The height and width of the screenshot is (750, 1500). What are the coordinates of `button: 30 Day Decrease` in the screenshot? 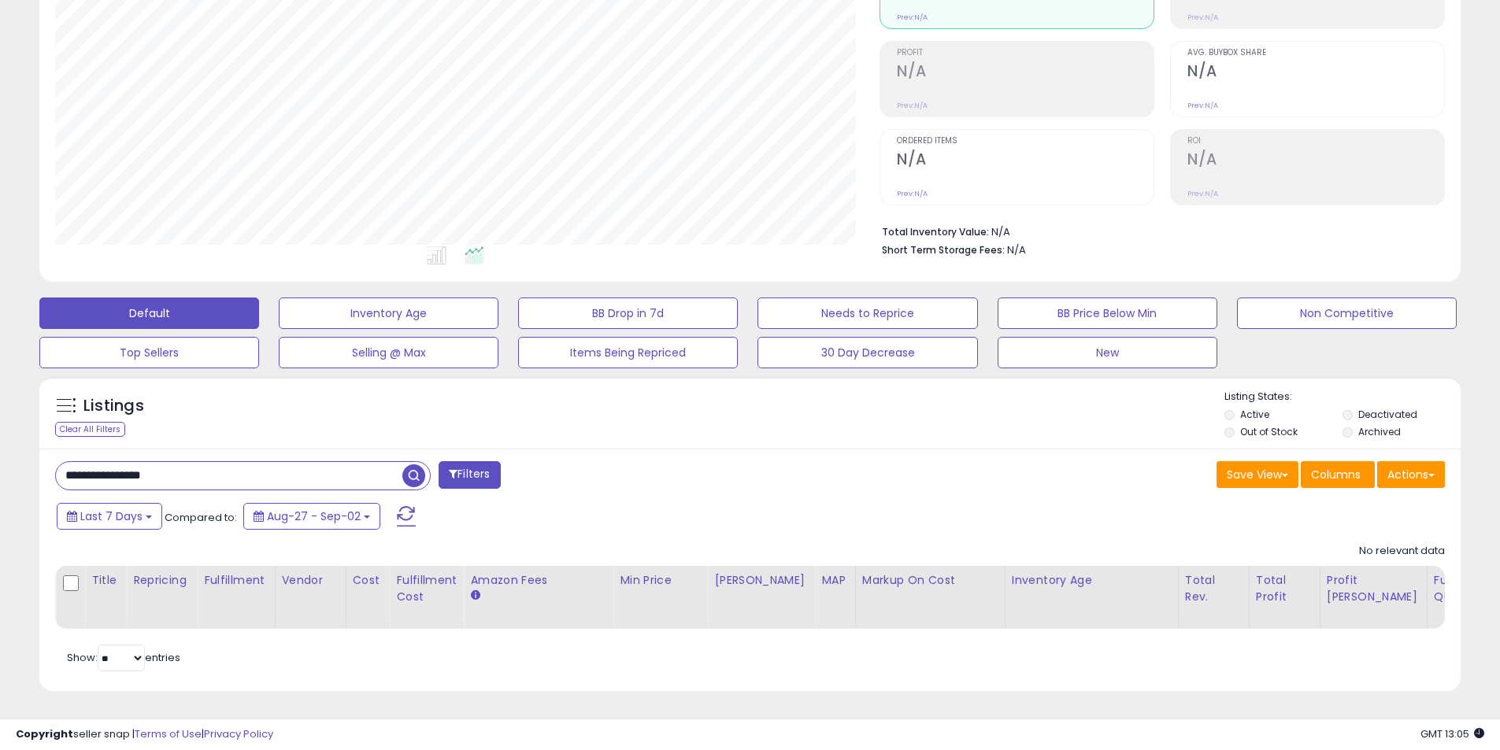 It's located at (867, 353).